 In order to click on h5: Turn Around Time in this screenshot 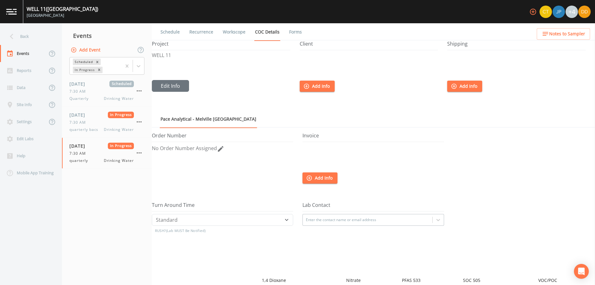, I will do `click(222, 207)`.